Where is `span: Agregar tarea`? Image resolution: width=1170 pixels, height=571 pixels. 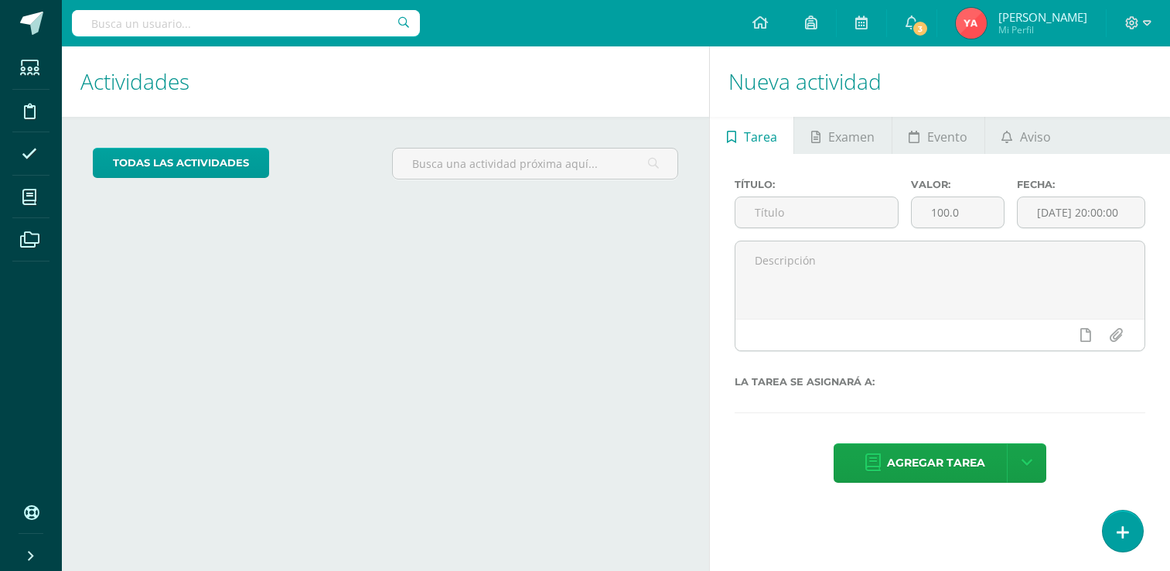
span: Agregar tarea is located at coordinates (936, 463).